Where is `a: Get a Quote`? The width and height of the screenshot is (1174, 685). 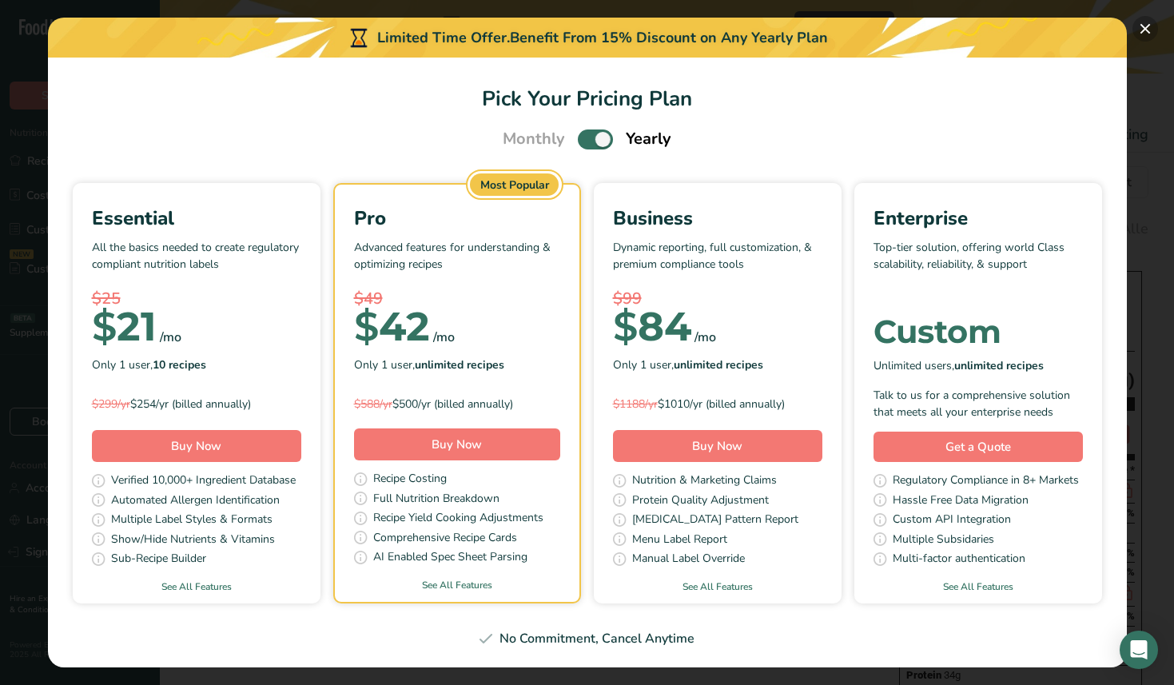 a: Get a Quote is located at coordinates (978, 447).